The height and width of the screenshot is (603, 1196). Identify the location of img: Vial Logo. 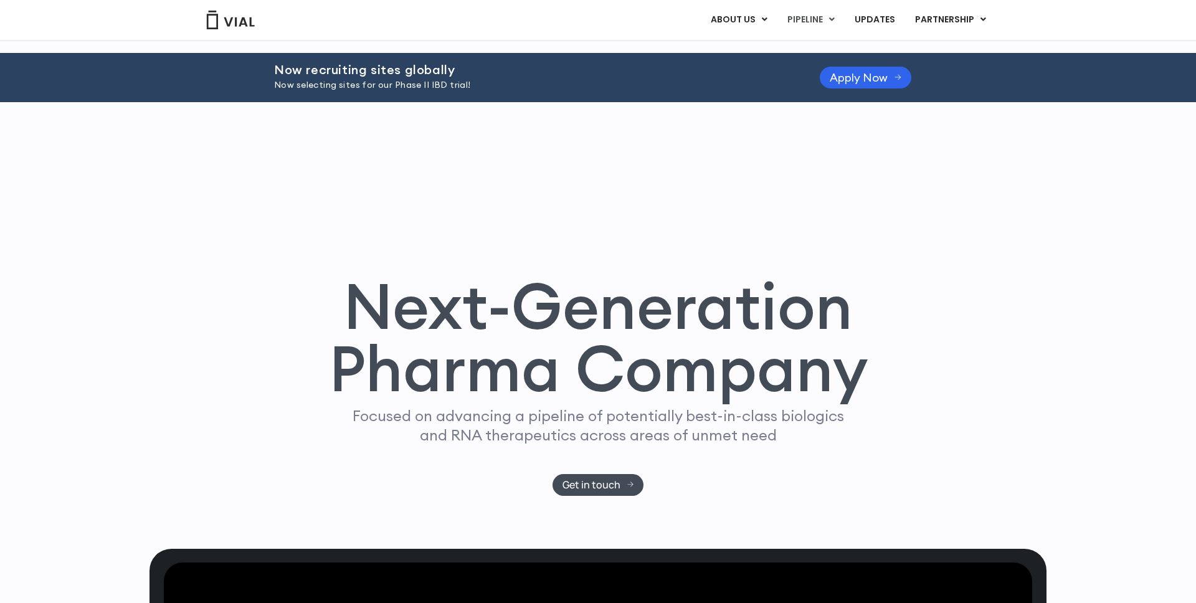
(230, 20).